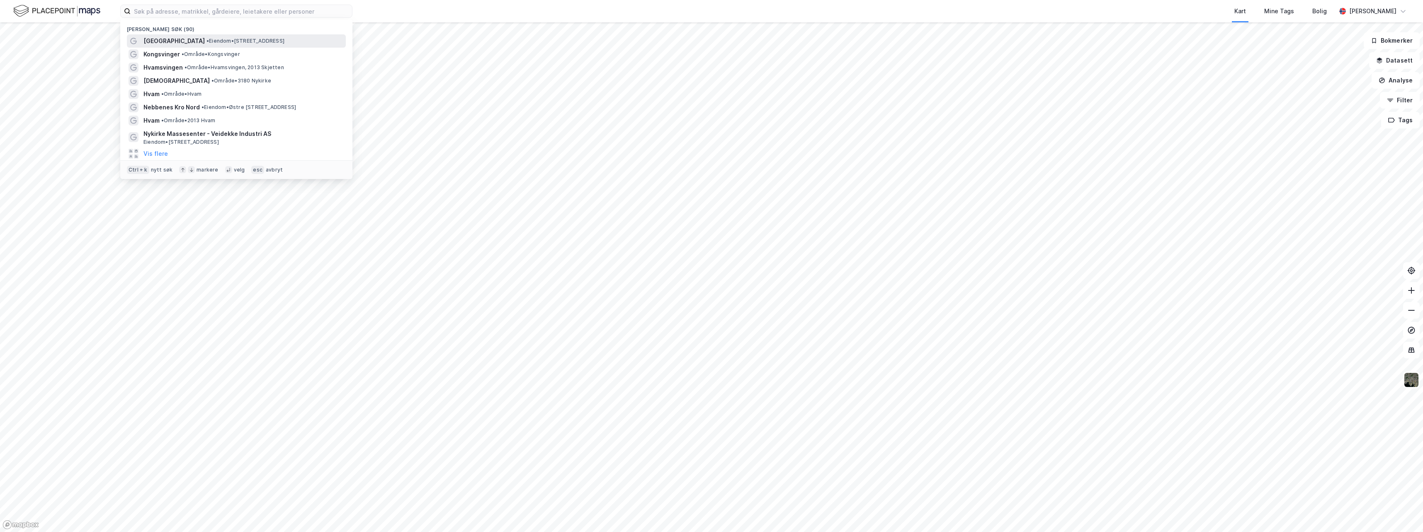 Image resolution: width=1423 pixels, height=532 pixels. I want to click on a: Mapbox homepage, so click(21, 525).